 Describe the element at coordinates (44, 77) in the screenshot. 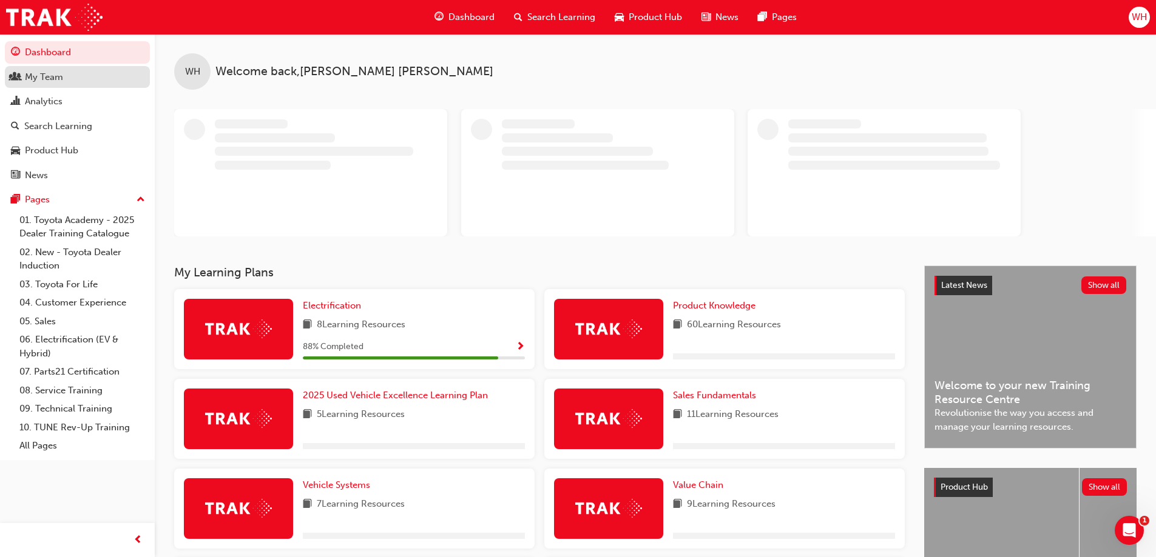

I see `div: My Team` at that location.